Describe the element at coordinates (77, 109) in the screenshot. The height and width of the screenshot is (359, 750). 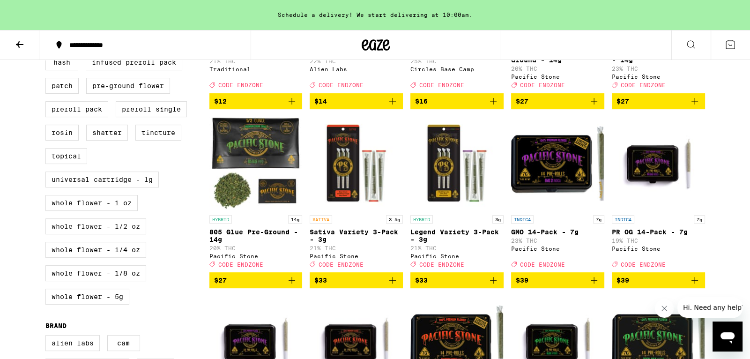
I see `label: Preroll Pack` at that location.